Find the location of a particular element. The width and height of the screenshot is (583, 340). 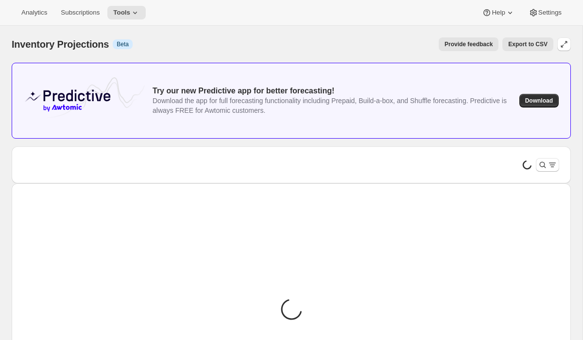

button: Help is located at coordinates (498, 13).